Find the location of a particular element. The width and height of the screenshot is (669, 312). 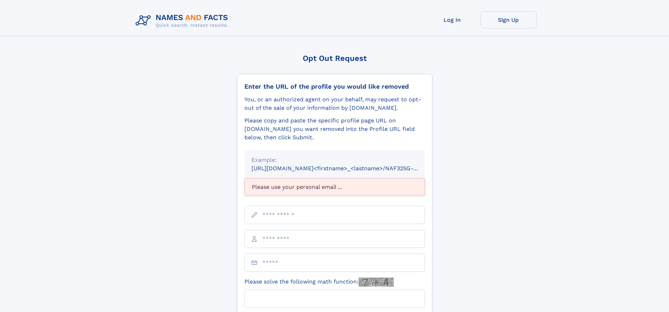

img: Logo Names and Facts is located at coordinates (183, 21).